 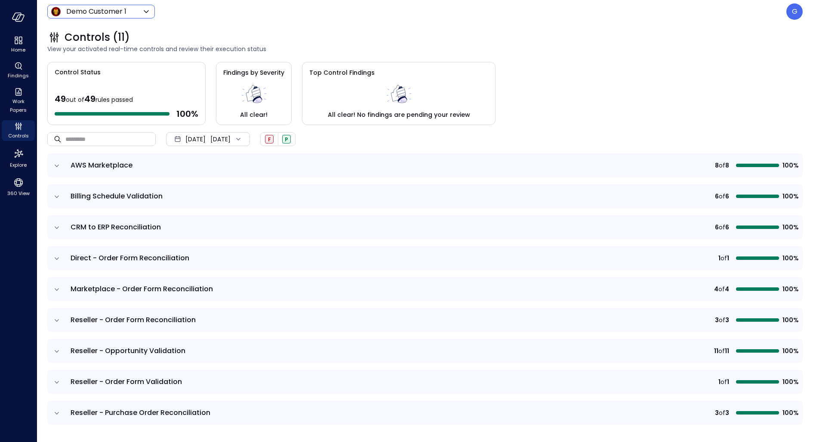 What do you see at coordinates (18, 131) in the screenshot?
I see `div: Controls` at bounding box center [18, 131].